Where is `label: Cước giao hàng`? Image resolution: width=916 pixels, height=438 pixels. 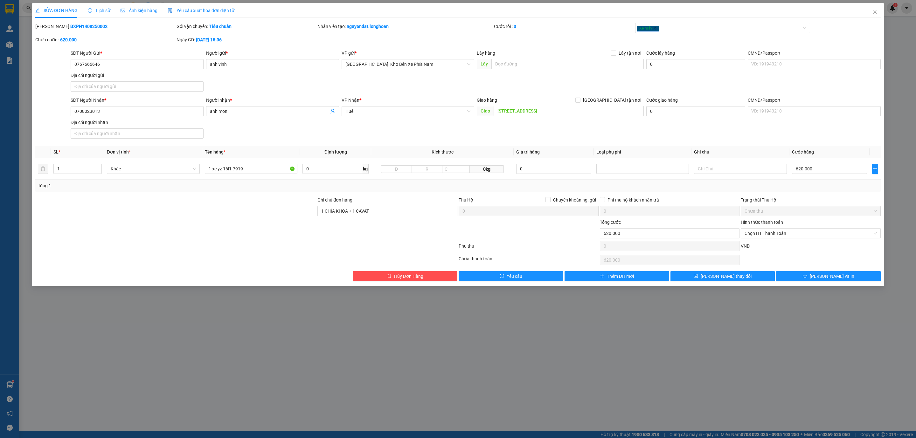
label: Cước giao hàng is located at coordinates (662, 100).